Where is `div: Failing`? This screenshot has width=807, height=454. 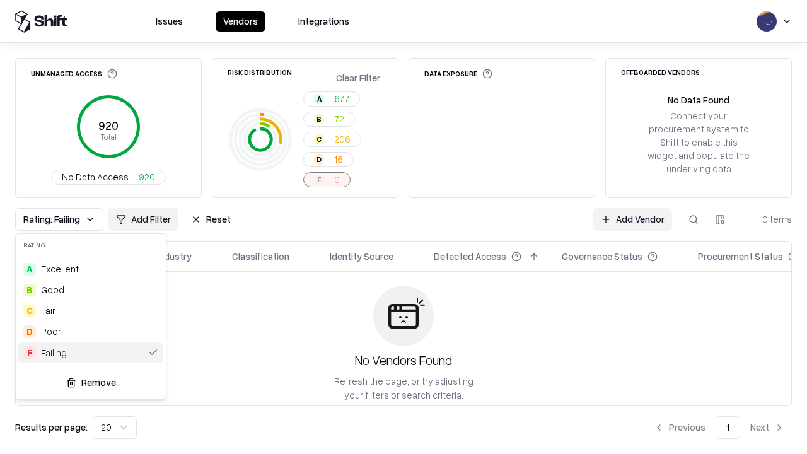
div: Failing is located at coordinates (54, 352).